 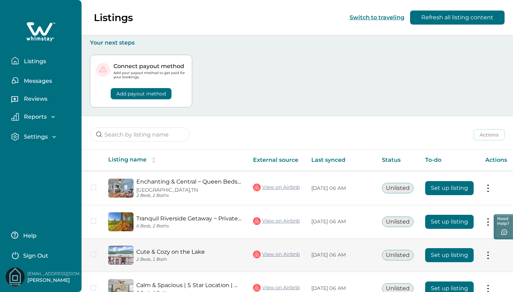 I want to click on input: Search by listing name, so click(x=140, y=135).